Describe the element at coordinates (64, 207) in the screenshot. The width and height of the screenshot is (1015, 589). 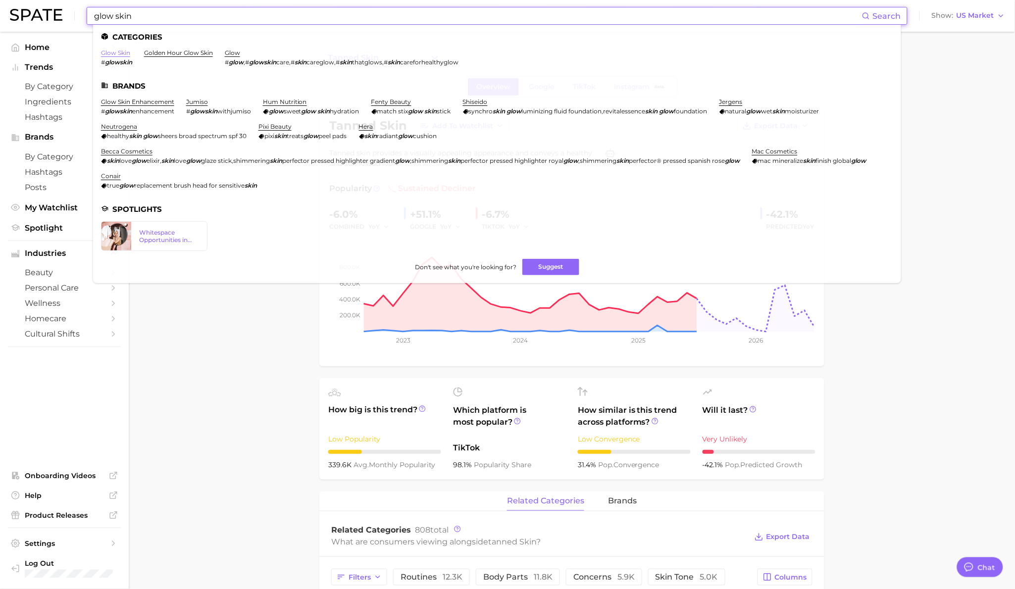
I see `span: My Watchlist` at that location.